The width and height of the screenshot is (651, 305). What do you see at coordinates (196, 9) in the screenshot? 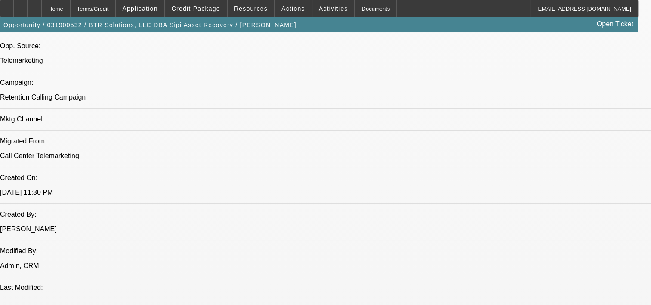
I see `span: Credit Package` at bounding box center [196, 9].